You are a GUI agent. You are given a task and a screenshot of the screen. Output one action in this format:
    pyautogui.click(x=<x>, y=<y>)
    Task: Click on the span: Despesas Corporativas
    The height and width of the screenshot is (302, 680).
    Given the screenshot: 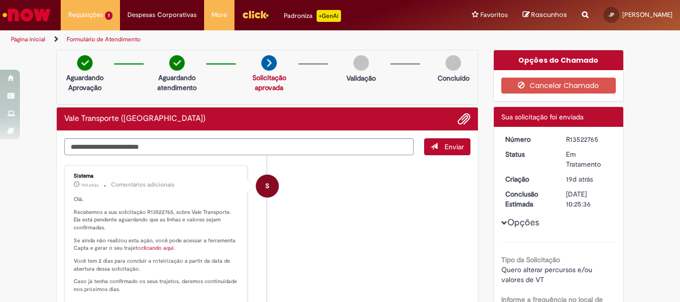 What is the action you would take?
    pyautogui.click(x=162, y=15)
    